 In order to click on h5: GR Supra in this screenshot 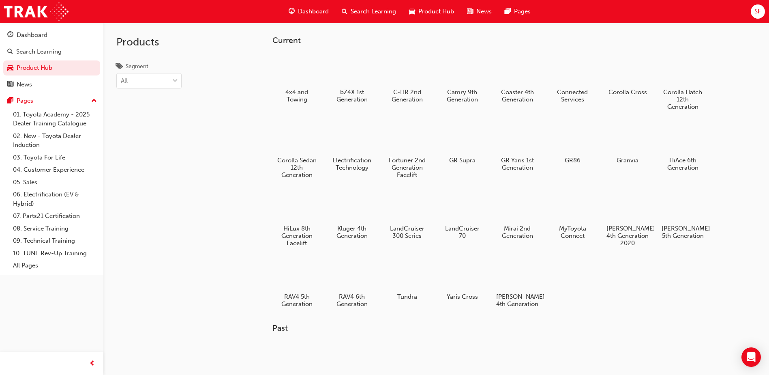, I will do `click(462, 160)`.